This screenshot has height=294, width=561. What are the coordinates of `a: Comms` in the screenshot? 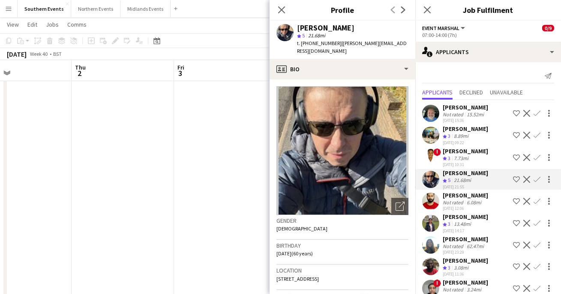 It's located at (77, 24).